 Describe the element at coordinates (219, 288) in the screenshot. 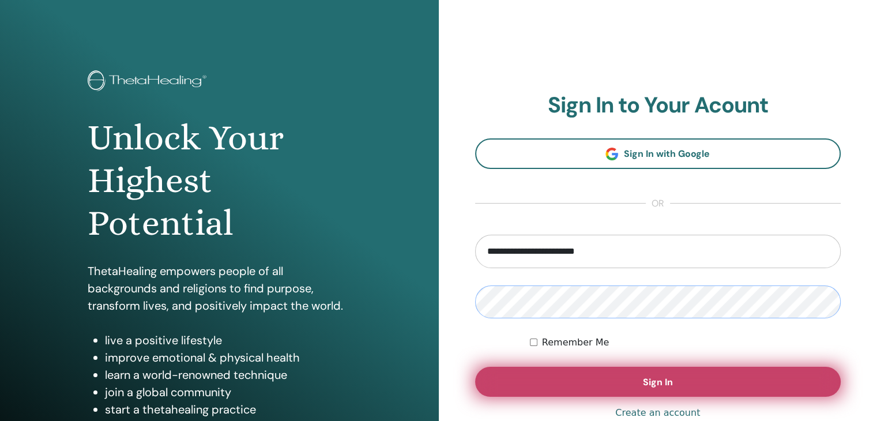

I see `p: ThetaHealing empowers people of all backgrounds and religions to find purpose, transform lives, a...` at that location.